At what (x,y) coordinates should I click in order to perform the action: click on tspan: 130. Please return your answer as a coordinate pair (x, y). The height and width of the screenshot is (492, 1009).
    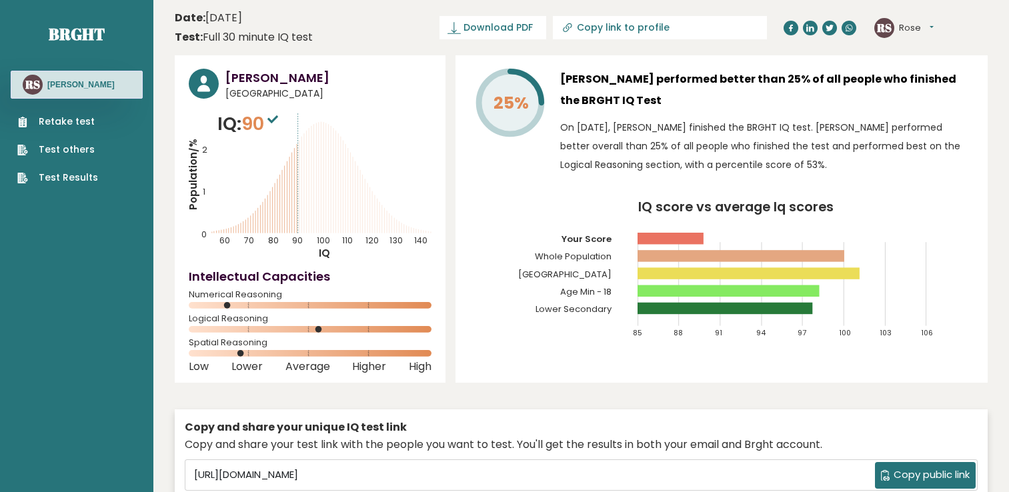
    Looking at the image, I should click on (396, 240).